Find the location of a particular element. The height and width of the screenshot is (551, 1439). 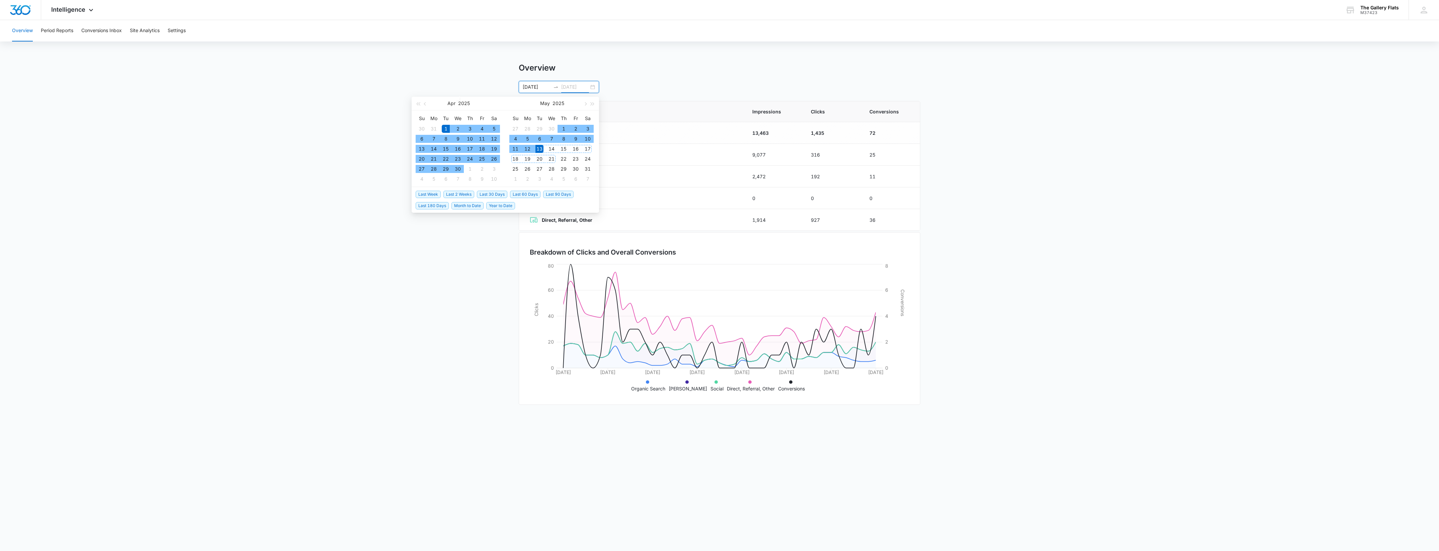

td: 2025-04-21 is located at coordinates (434, 159).